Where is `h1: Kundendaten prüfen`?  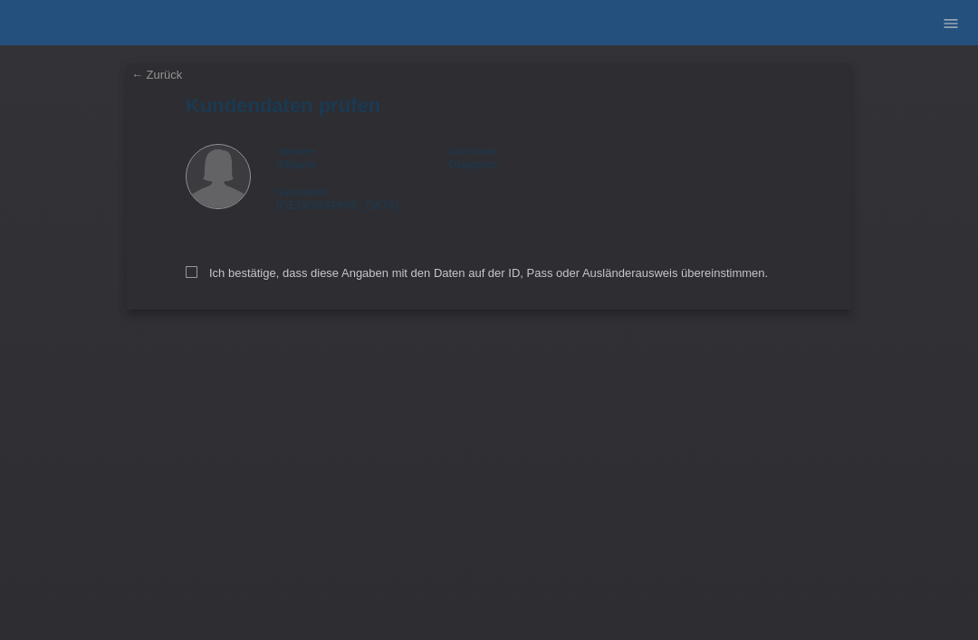 h1: Kundendaten prüfen is located at coordinates (489, 105).